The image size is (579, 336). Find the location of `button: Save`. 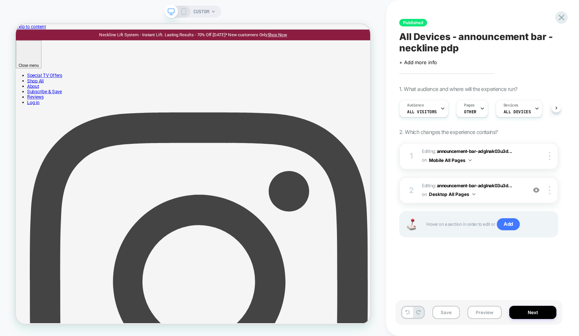

button: Save is located at coordinates (446, 312).